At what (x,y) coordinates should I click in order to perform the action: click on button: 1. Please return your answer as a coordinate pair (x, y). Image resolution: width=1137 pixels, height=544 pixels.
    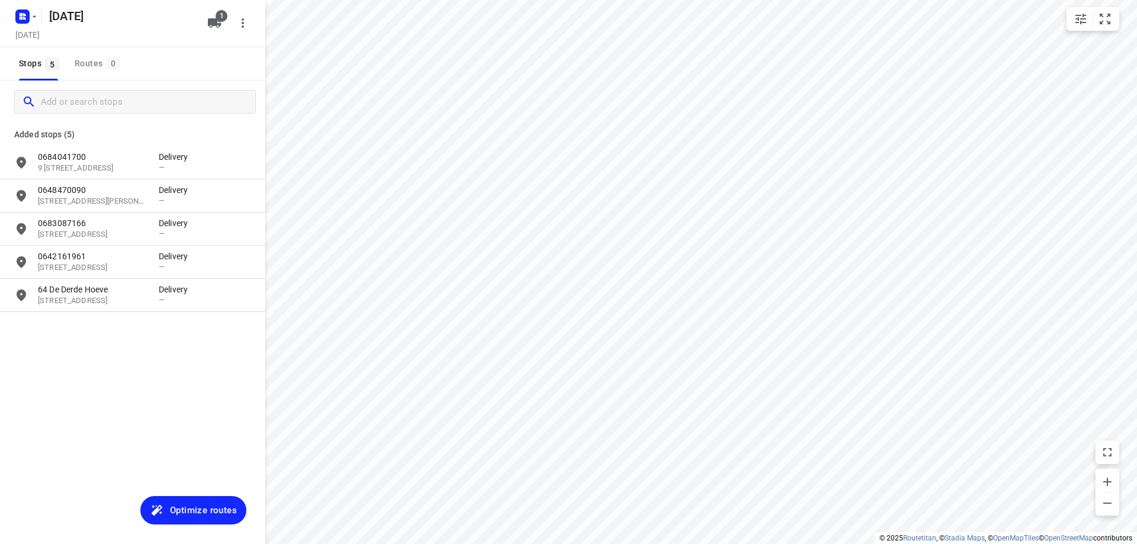
    Looking at the image, I should click on (214, 23).